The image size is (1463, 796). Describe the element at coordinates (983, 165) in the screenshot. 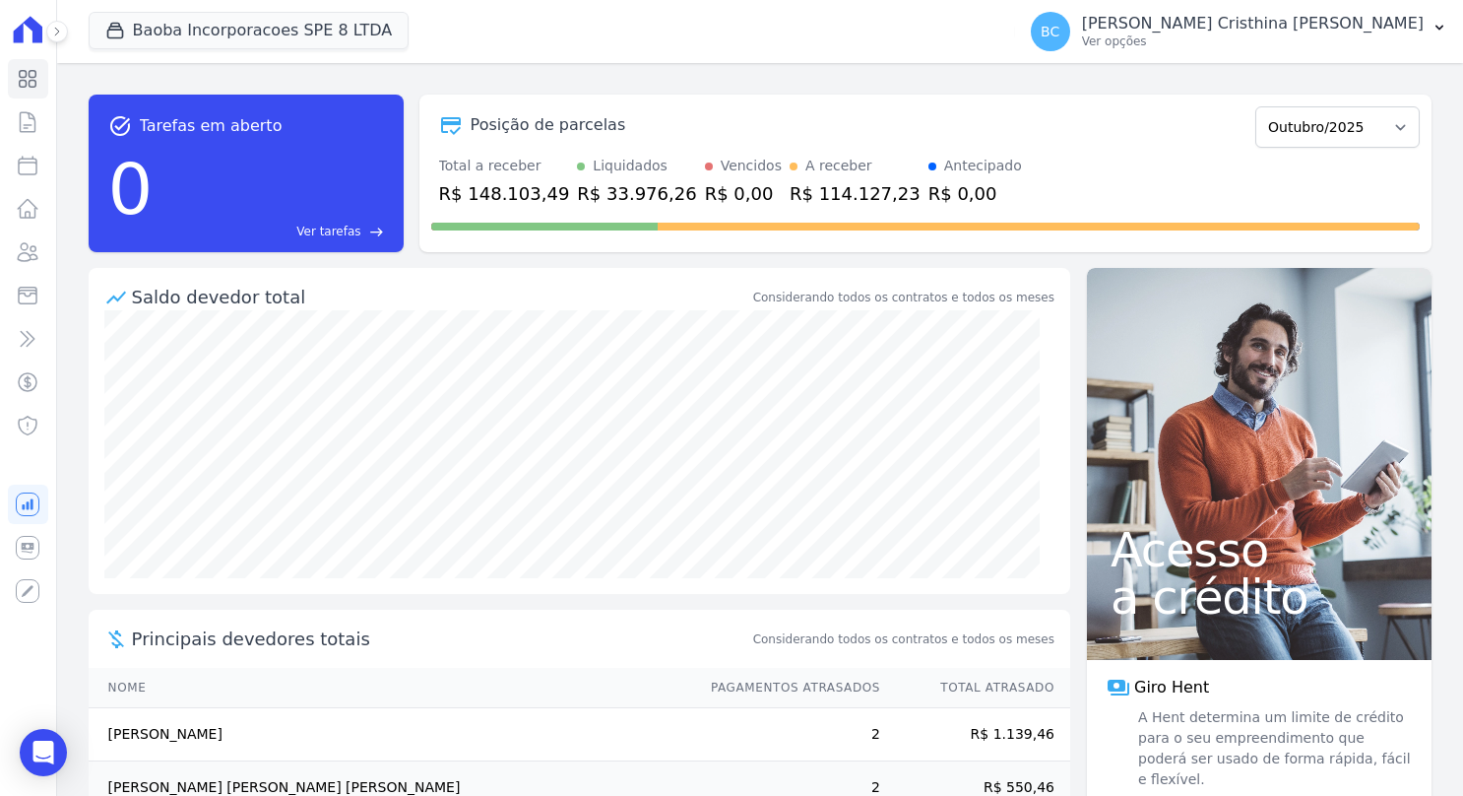

I see `div: Antecipado` at that location.